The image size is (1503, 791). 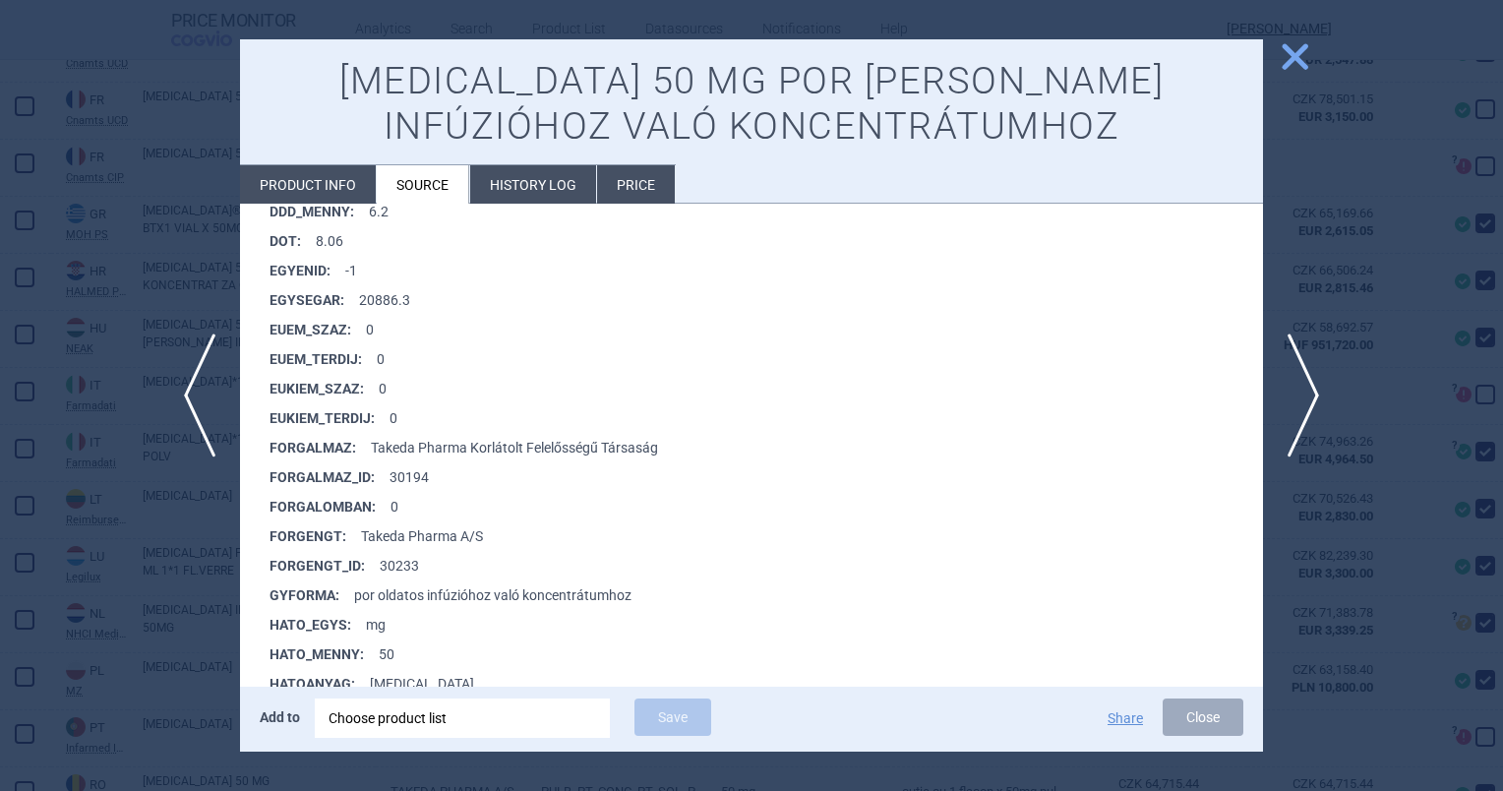 I want to click on li: 30194, so click(x=766, y=477).